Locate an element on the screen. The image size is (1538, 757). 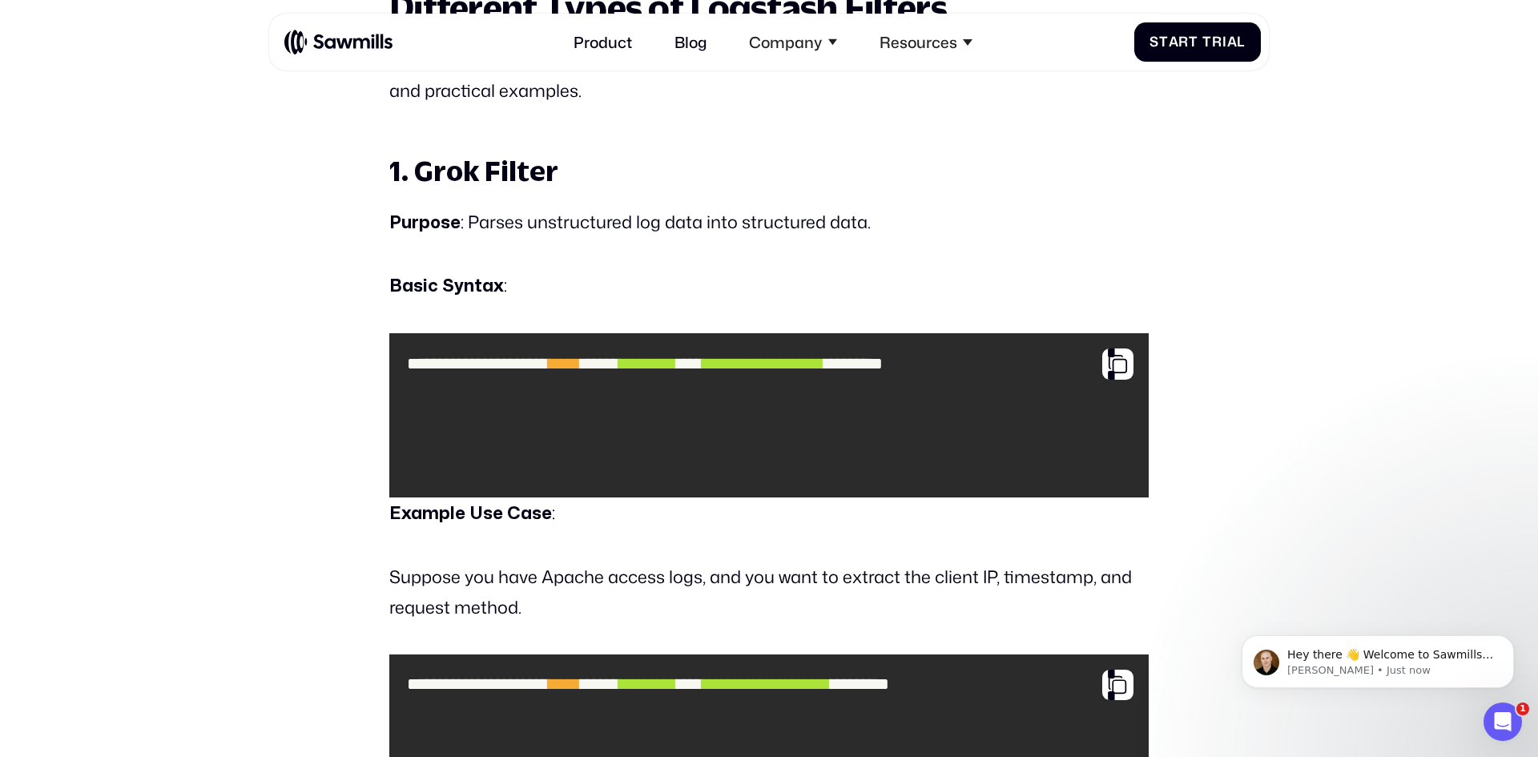
a: StartTrial is located at coordinates (1197, 42).